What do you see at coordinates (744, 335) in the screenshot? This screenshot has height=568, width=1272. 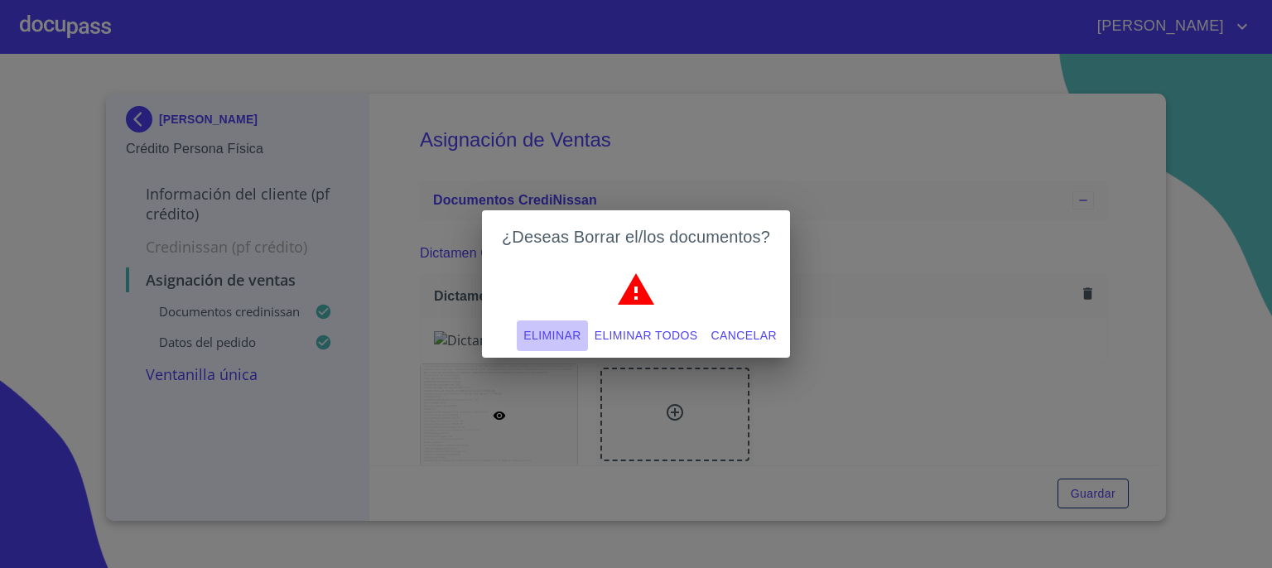 I see `span: Cancelar` at bounding box center [744, 335].